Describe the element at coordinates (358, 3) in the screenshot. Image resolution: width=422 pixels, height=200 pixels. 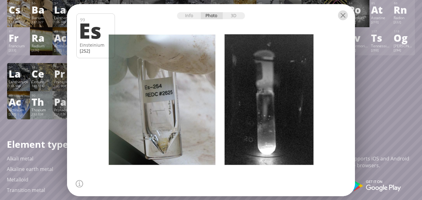
I see `div: 84` at that location.